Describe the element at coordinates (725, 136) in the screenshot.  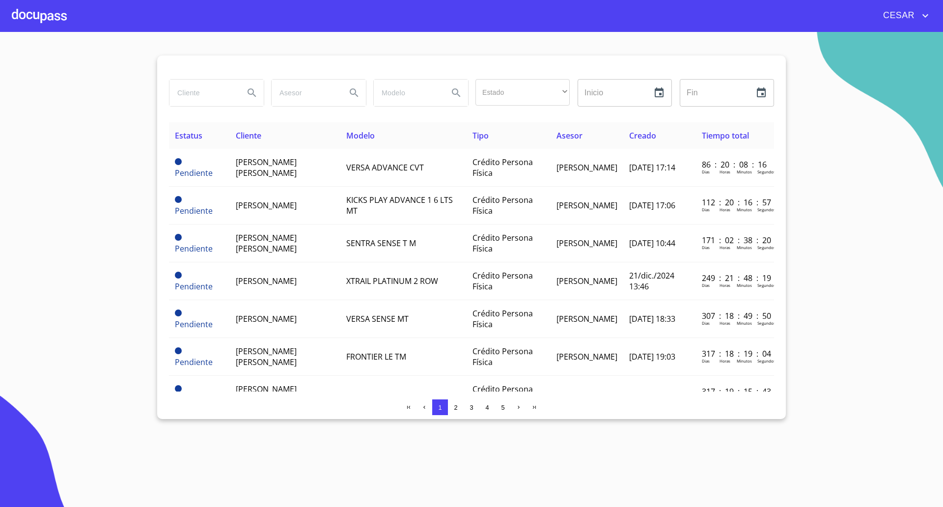
I see `span: Tiempo total` at that location.